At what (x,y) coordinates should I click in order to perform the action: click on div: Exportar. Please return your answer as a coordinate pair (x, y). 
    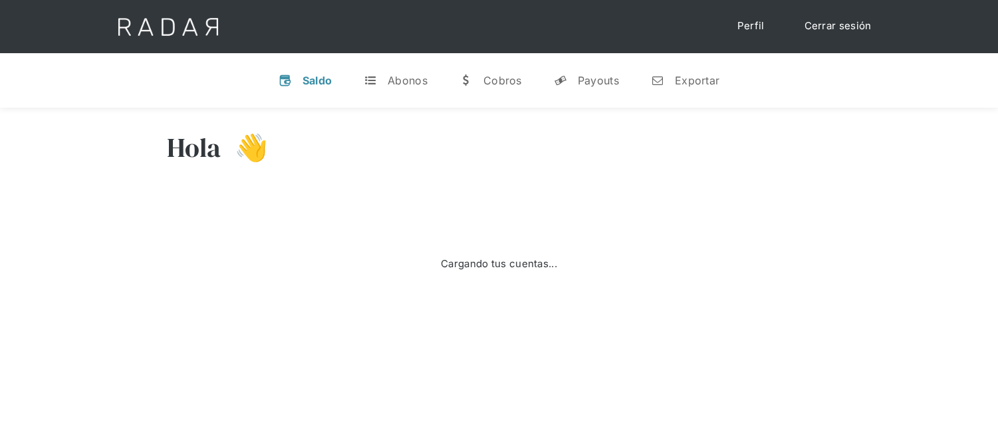
    Looking at the image, I should click on (697, 80).